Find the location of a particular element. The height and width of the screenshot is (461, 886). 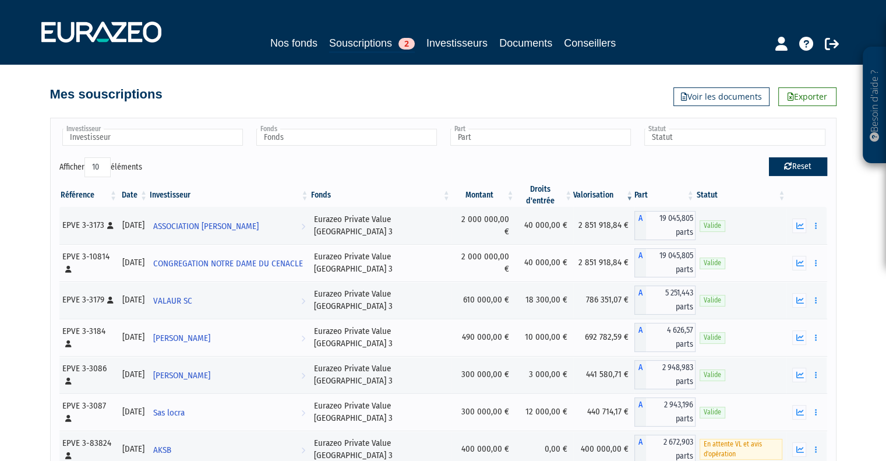

a: Conseillers is located at coordinates (589, 43).